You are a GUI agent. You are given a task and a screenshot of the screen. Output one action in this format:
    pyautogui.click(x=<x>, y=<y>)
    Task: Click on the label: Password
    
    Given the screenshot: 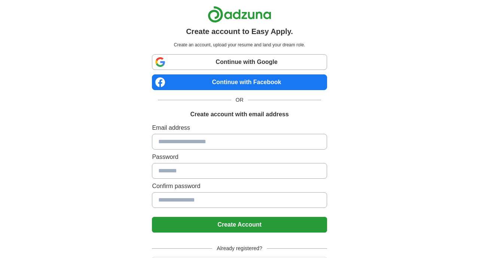 What is the action you would take?
    pyautogui.click(x=239, y=157)
    